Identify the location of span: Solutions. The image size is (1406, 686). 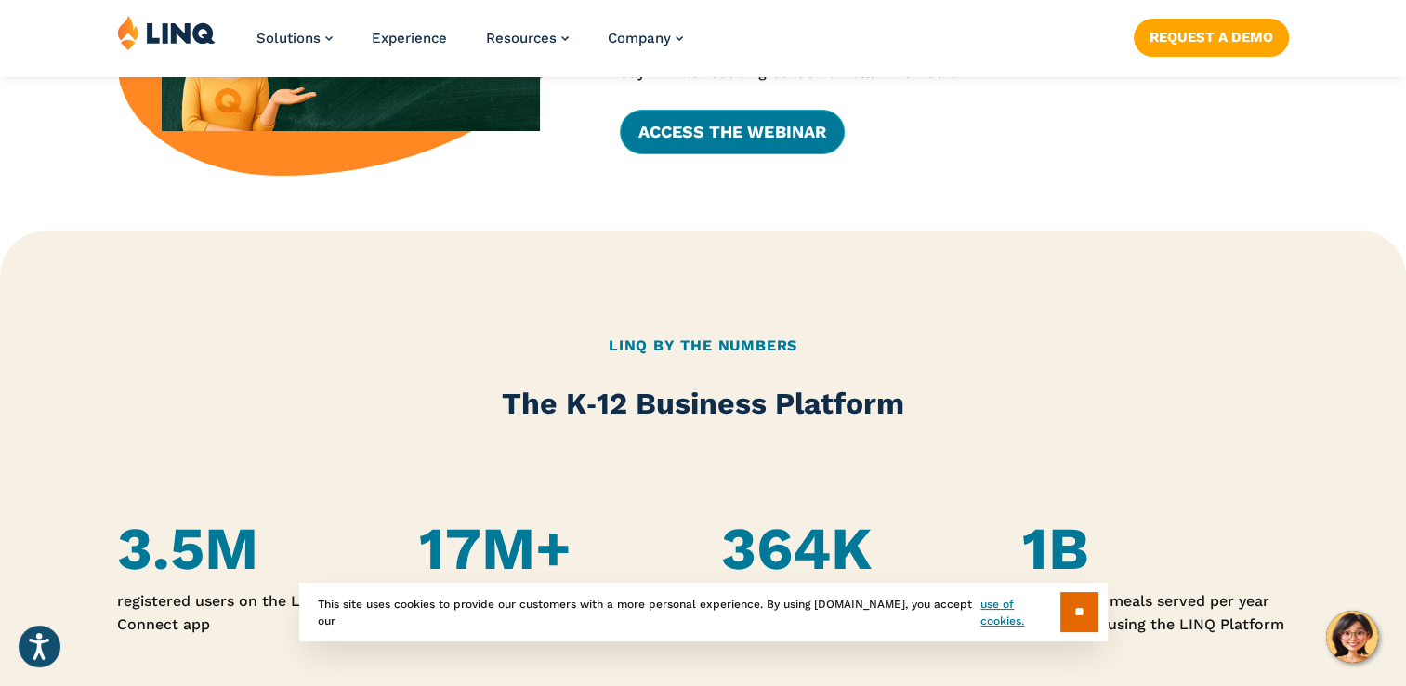
(288, 38).